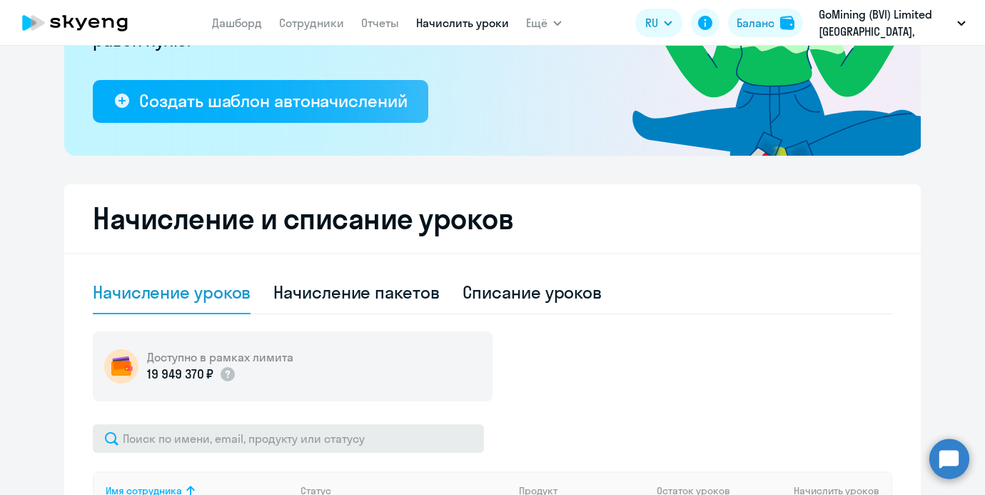  Describe the element at coordinates (356, 292) in the screenshot. I see `div: Начисление пакетов` at that location.